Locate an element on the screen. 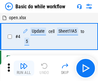 The height and width of the screenshot is (81, 98). div: Update is located at coordinates (38, 31).